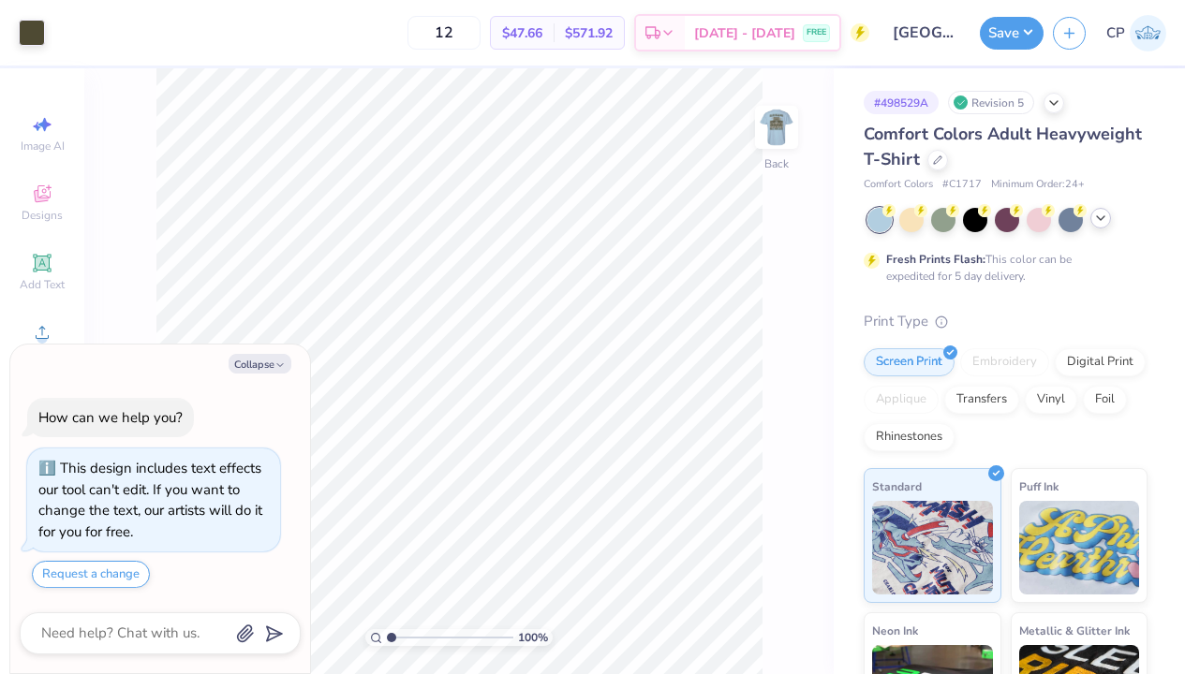 Image resolution: width=1185 pixels, height=674 pixels. I want to click on button: Save, so click(1012, 33).